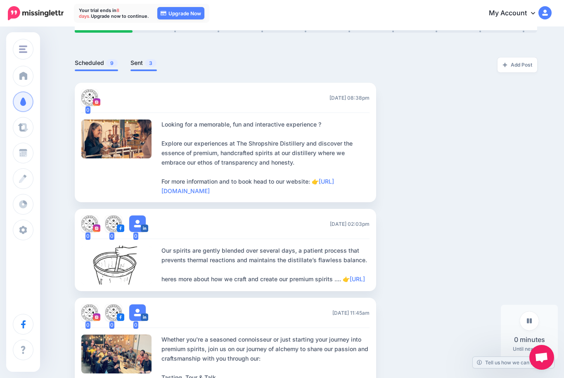 This screenshot has width=564, height=378. Describe the element at coordinates (505, 65) in the screenshot. I see `img: plus-grey-dark.png` at that location.